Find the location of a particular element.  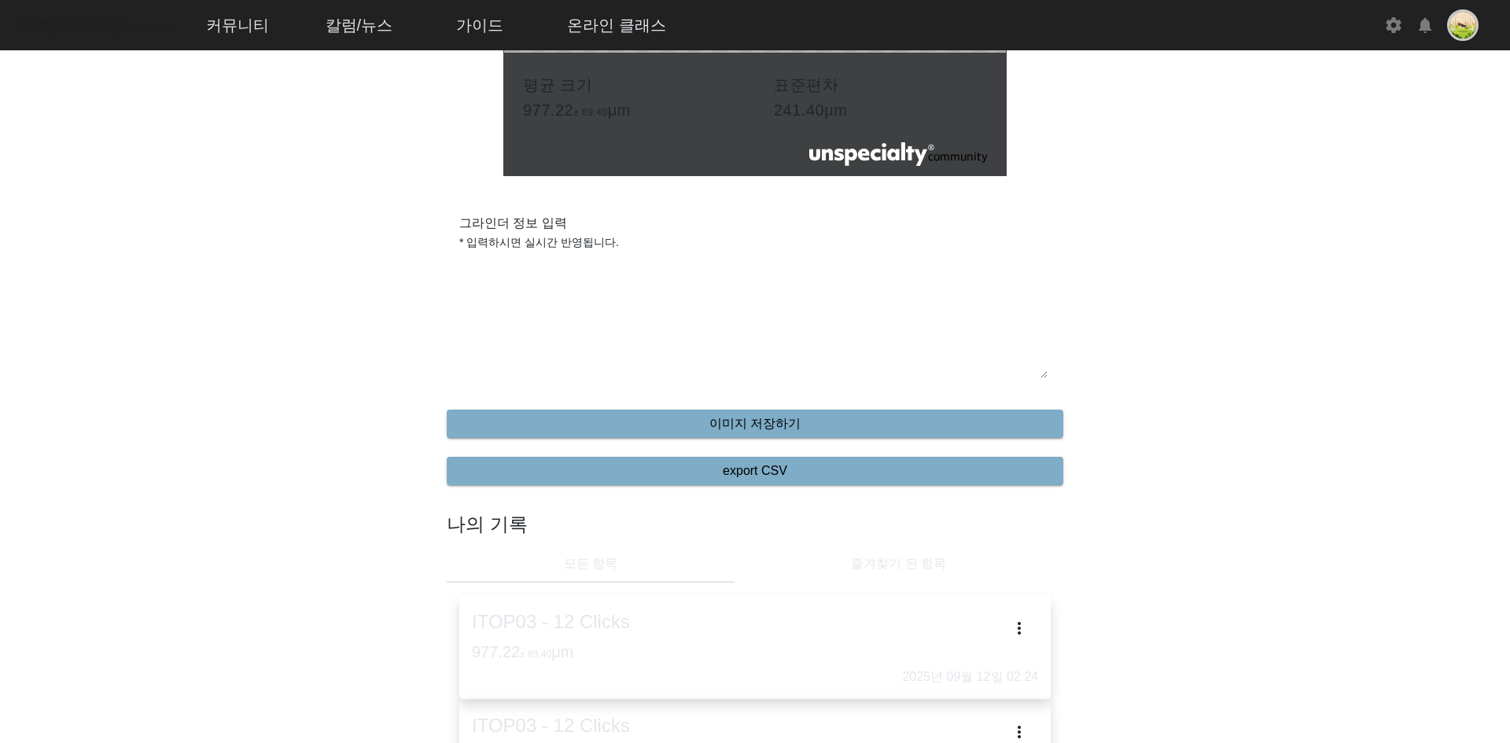

a: 온라인 클래스 is located at coordinates (617, 25).